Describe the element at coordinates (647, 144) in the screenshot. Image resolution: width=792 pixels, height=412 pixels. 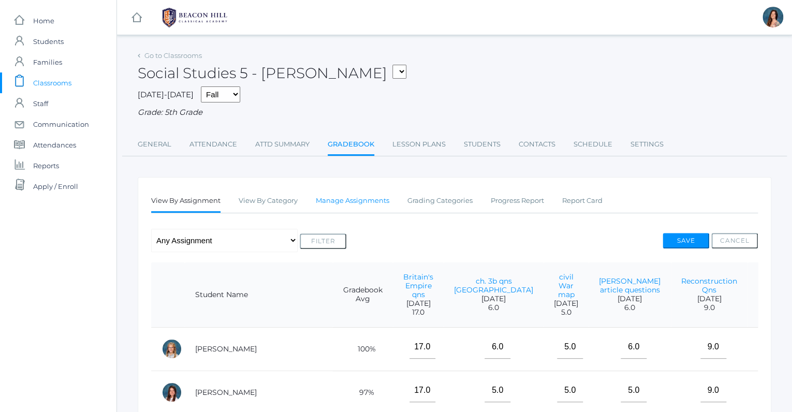
I see `a: Settings` at that location.